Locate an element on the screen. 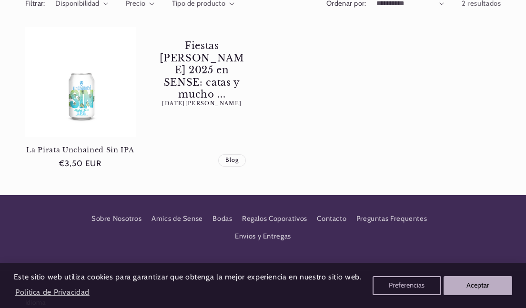 This screenshot has height=308, width=526. a: Bodas is located at coordinates (222, 219).